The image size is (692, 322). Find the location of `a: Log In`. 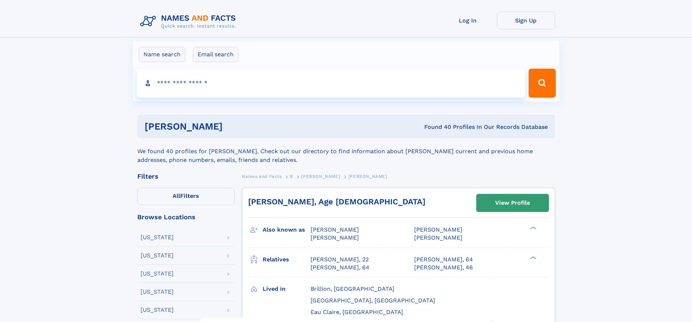

a: Log In is located at coordinates (468, 20).